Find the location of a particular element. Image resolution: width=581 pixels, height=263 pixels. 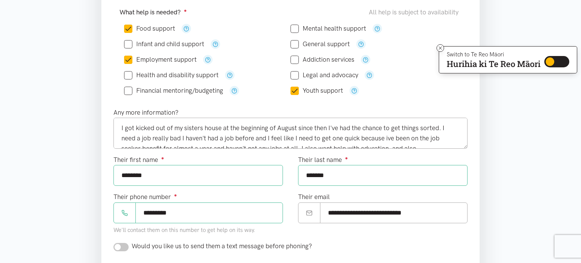

input: Email is located at coordinates (393, 212).